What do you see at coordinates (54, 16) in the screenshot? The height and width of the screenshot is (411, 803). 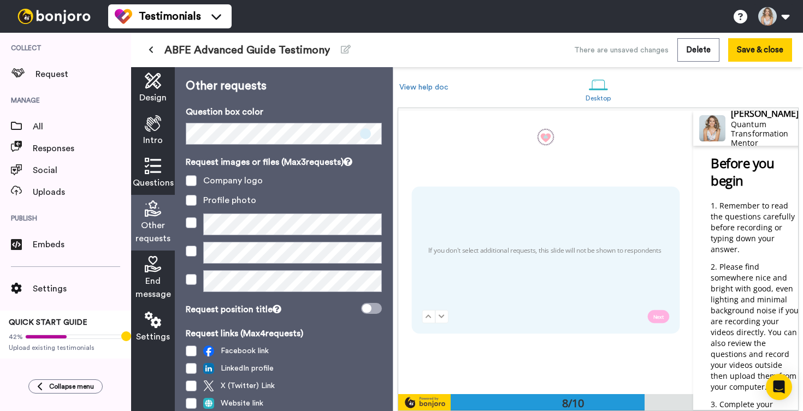 I see `img: bj-logo-header-white.svg` at bounding box center [54, 16].